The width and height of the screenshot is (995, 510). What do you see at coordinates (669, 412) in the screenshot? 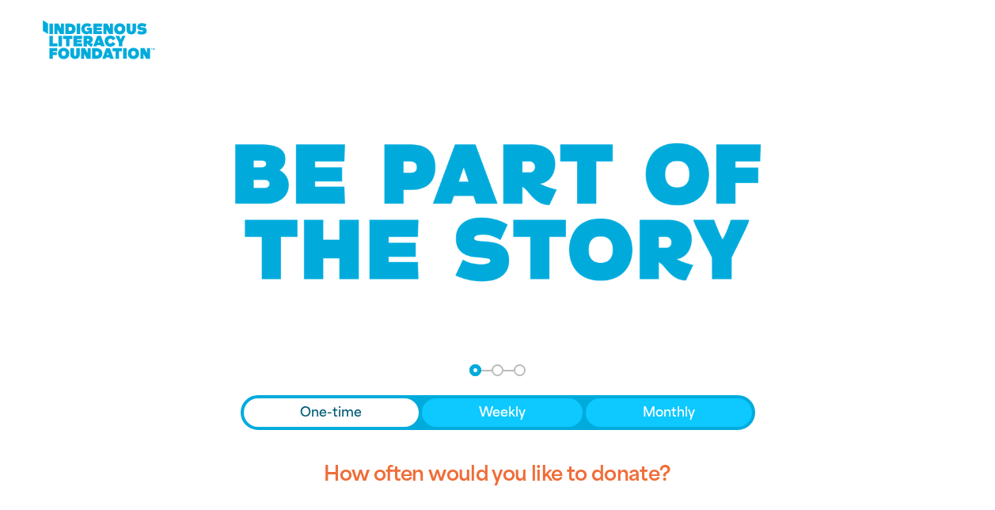
I see `button: Monthly` at bounding box center [669, 412].